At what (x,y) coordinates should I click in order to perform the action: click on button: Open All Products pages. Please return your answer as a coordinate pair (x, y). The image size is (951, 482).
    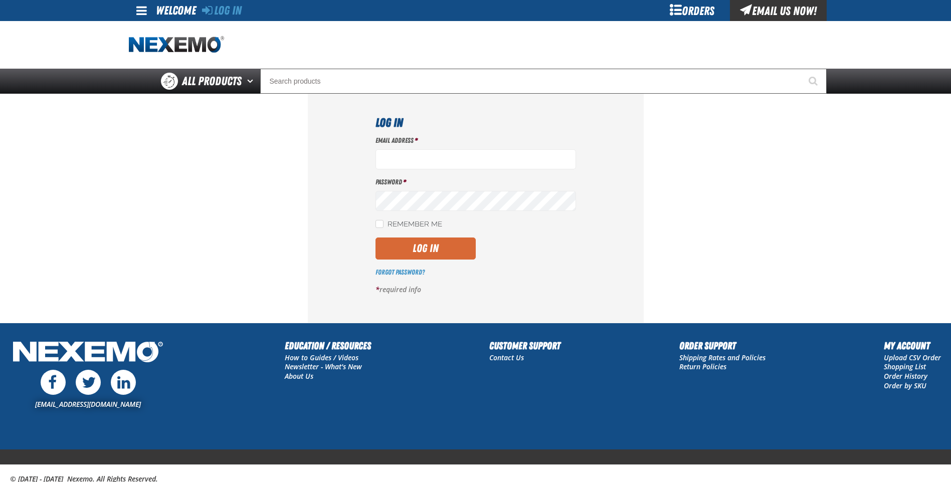
    Looking at the image, I should click on (252, 81).